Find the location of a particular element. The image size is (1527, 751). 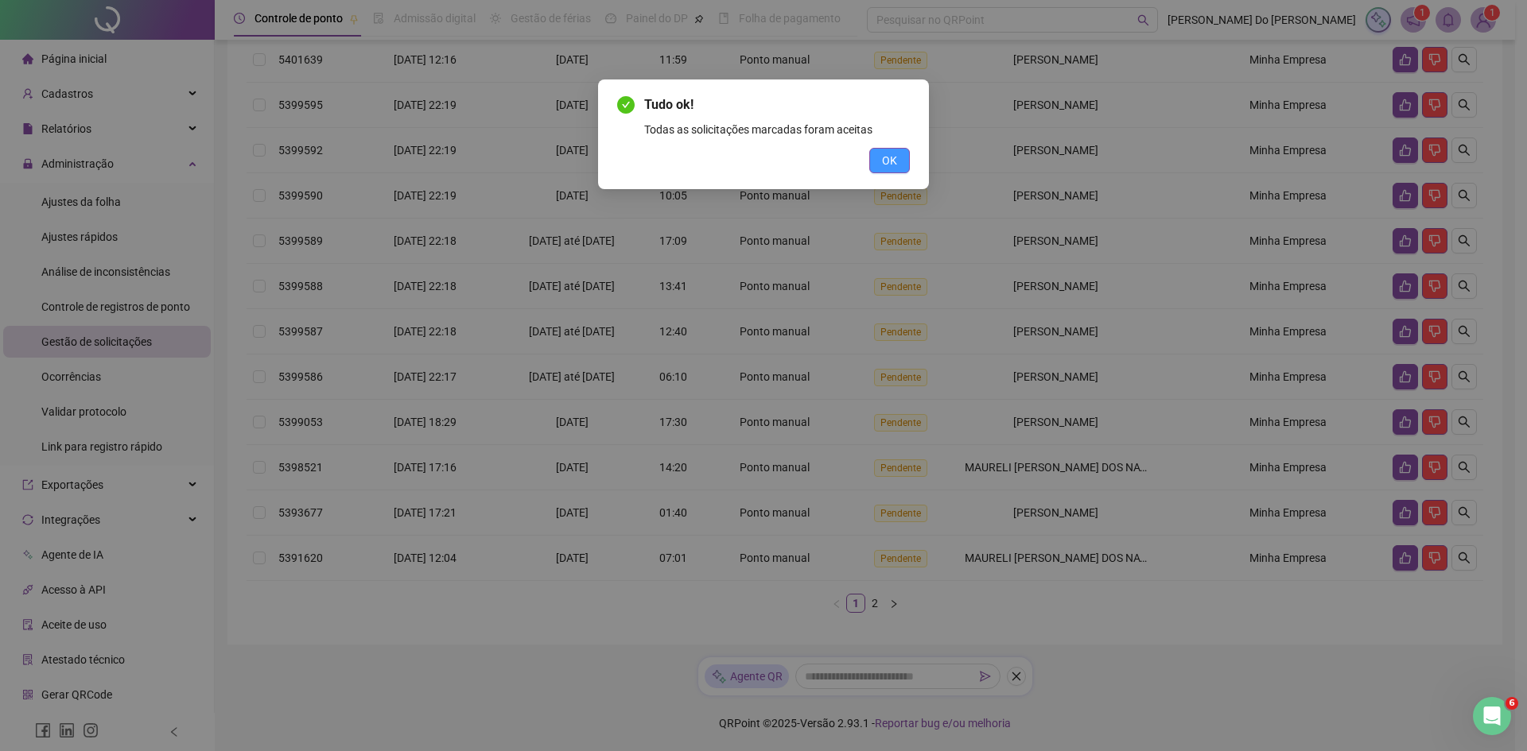

div: Todas as solicitações marcadas foram aceitas is located at coordinates (777, 130).